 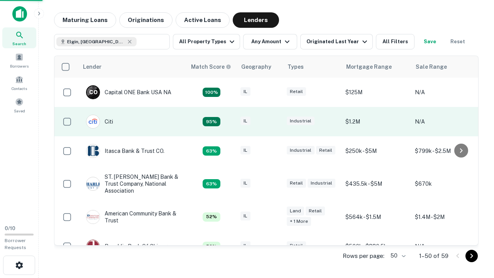 What do you see at coordinates (210, 67) in the screenshot?
I see `h6: Match Score` at bounding box center [210, 67].